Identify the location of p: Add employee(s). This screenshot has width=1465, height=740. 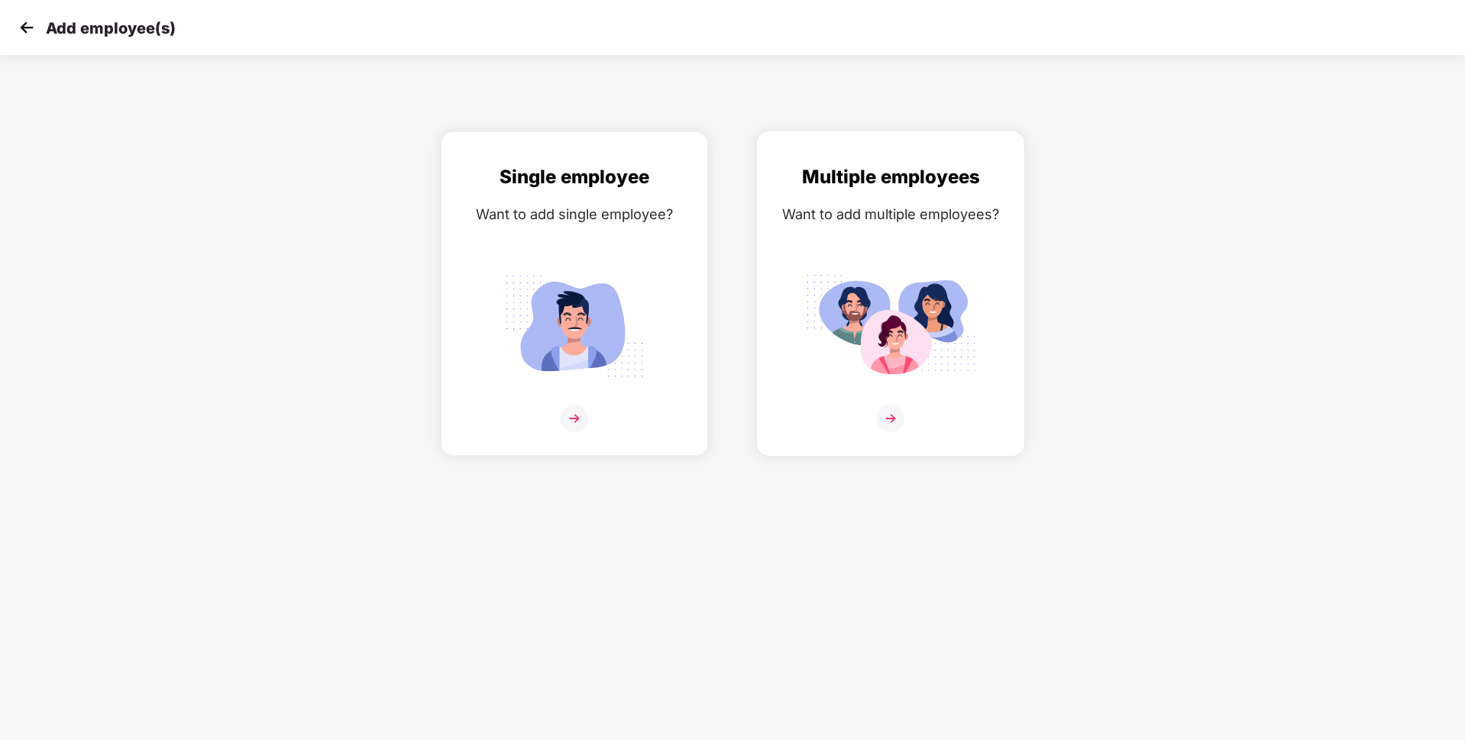
(111, 28).